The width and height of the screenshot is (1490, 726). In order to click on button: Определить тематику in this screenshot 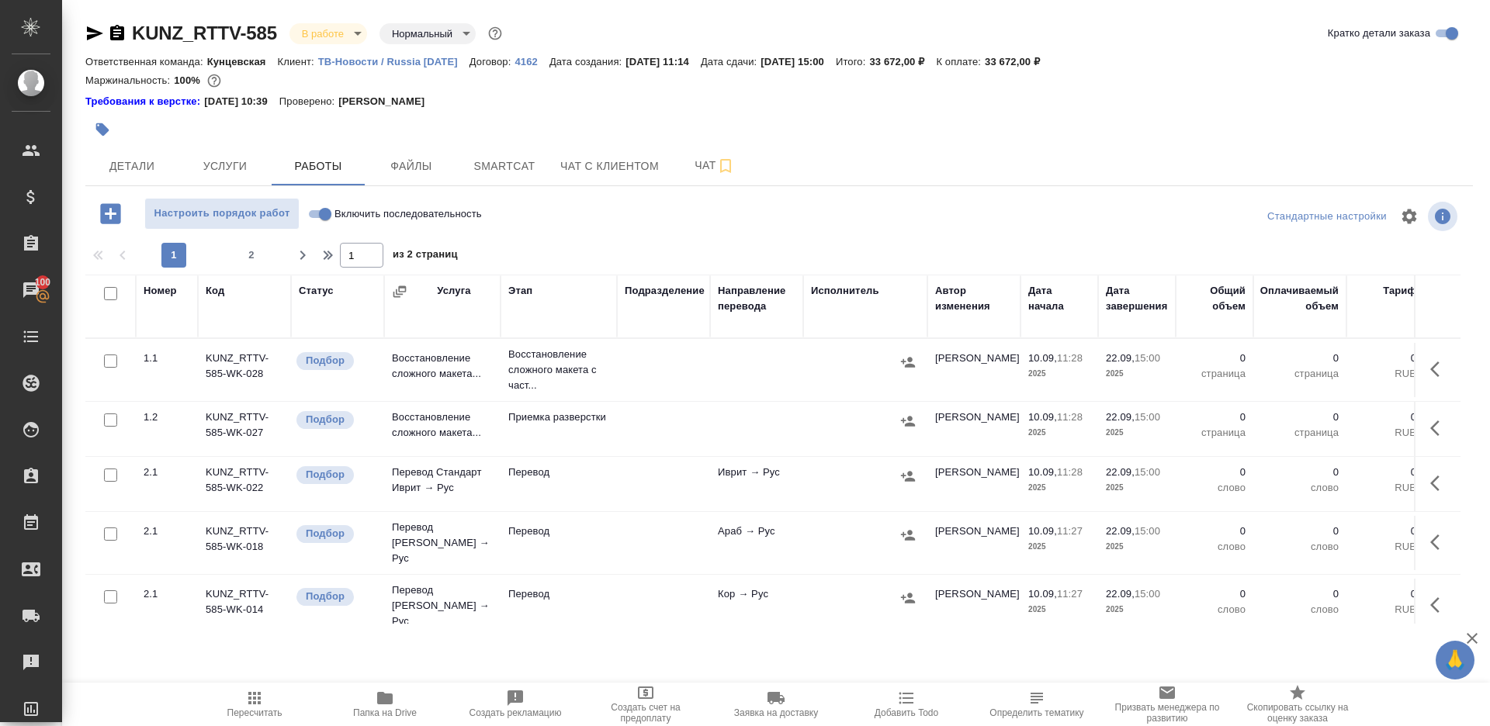, I will do `click(1037, 705)`.